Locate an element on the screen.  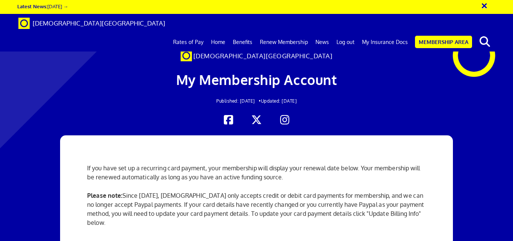
strong: Latest News: is located at coordinates (32, 6).